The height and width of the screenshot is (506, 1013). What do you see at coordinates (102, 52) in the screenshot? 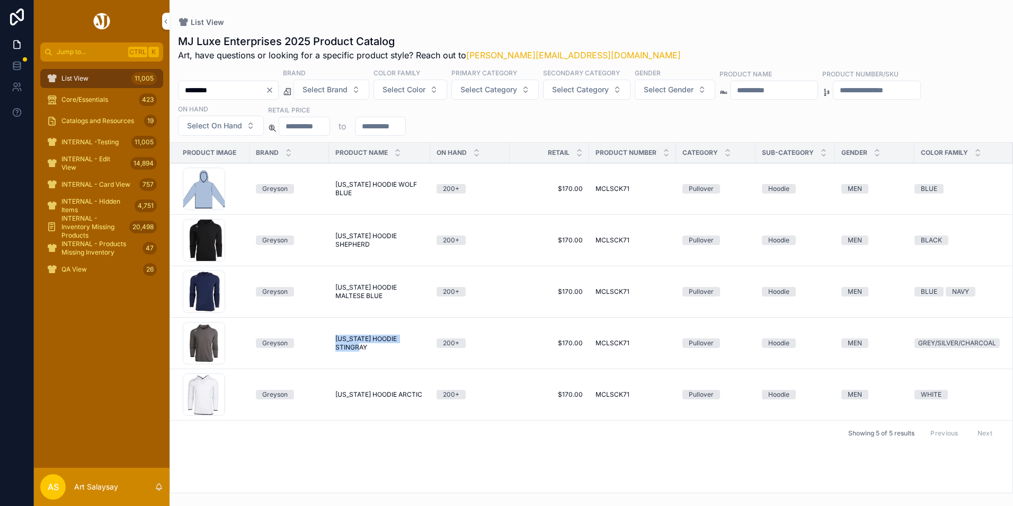
I see `button: Jump to...CtrlK` at bounding box center [102, 52].